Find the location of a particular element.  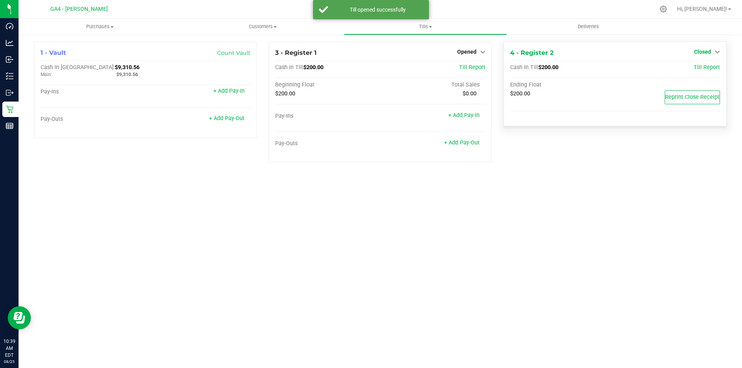

span: 4 - Register 2 is located at coordinates (532, 53).